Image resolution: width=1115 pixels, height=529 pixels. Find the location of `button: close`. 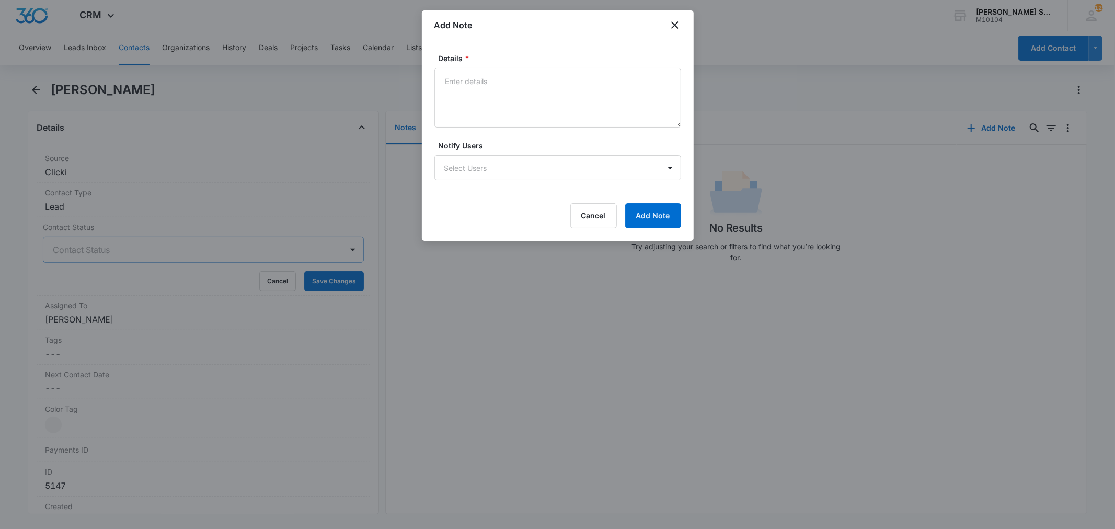

button: close is located at coordinates (675, 25).